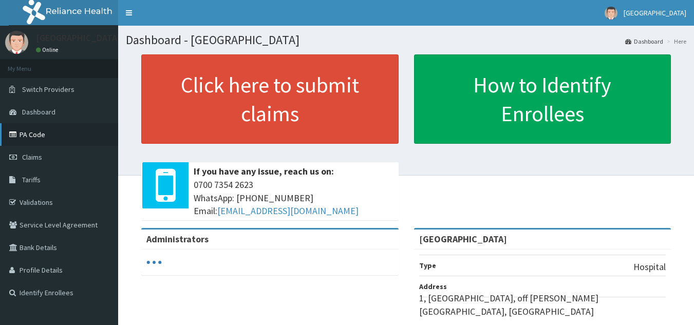  Describe the element at coordinates (542, 99) in the screenshot. I see `a: How to Identify Enrollees` at that location.